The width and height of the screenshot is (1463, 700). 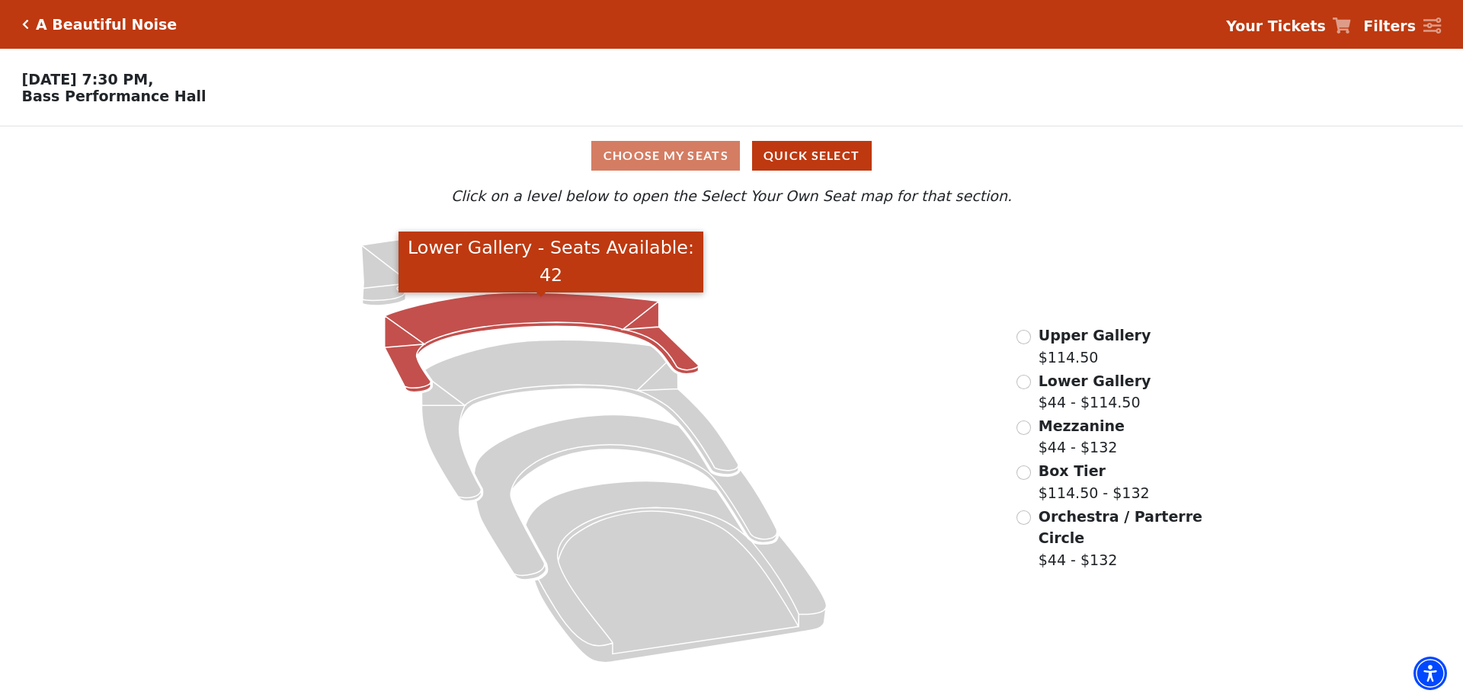 I want to click on a: Your Tickets, so click(x=1288, y=26).